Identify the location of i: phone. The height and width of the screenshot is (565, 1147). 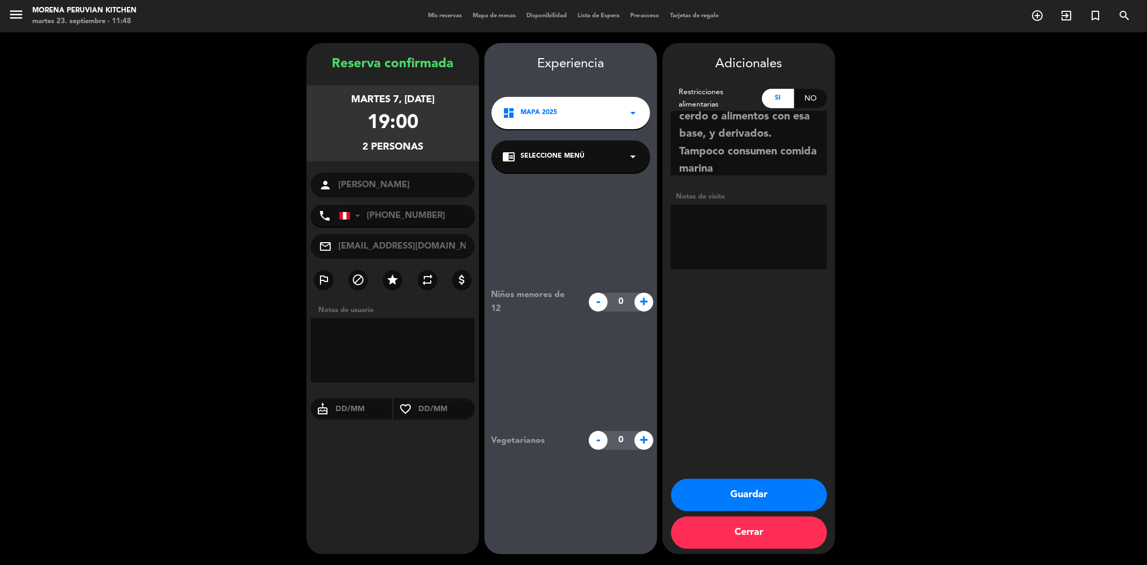
(325, 216).